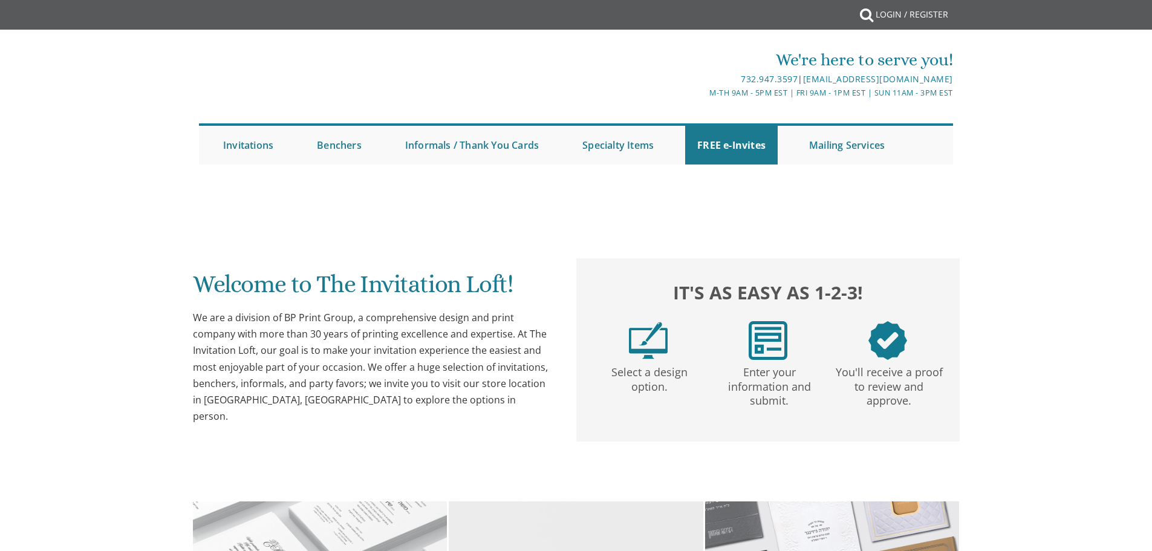 The image size is (1152, 551). What do you see at coordinates (769, 79) in the screenshot?
I see `a: 732.947.3597` at bounding box center [769, 79].